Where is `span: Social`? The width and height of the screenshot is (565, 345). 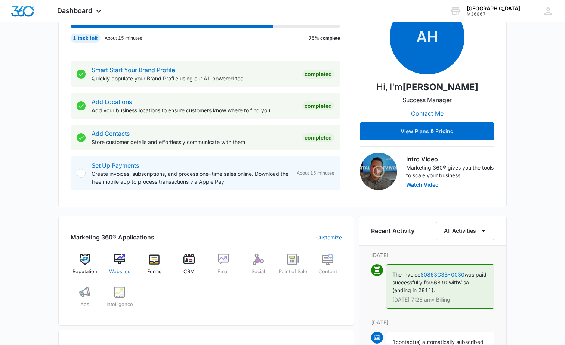
span: Social is located at coordinates (258, 271).